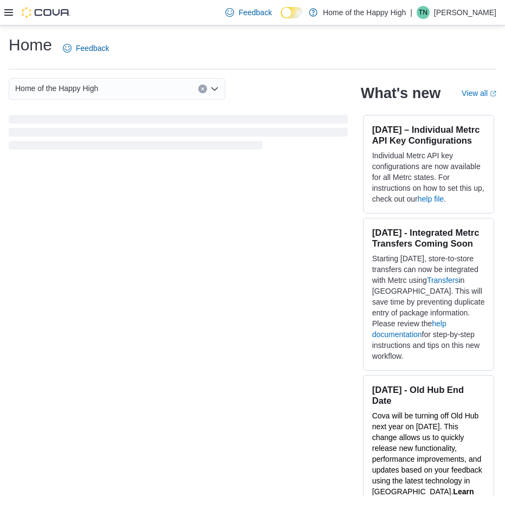 This screenshot has width=505, height=510. Describe the element at coordinates (364, 12) in the screenshot. I see `p: Home of the Happy High` at that location.